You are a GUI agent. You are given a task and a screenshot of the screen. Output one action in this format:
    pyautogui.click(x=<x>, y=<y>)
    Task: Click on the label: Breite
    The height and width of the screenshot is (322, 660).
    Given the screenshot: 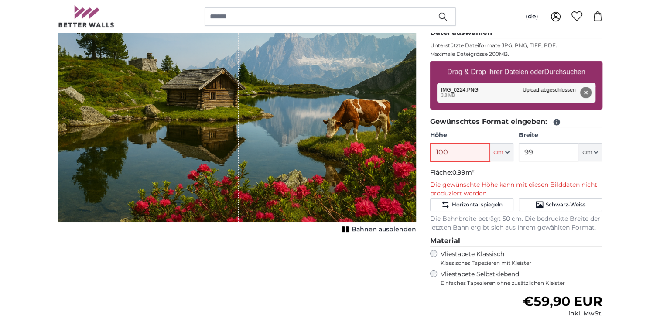 What is the action you would take?
    pyautogui.click(x=560, y=135)
    